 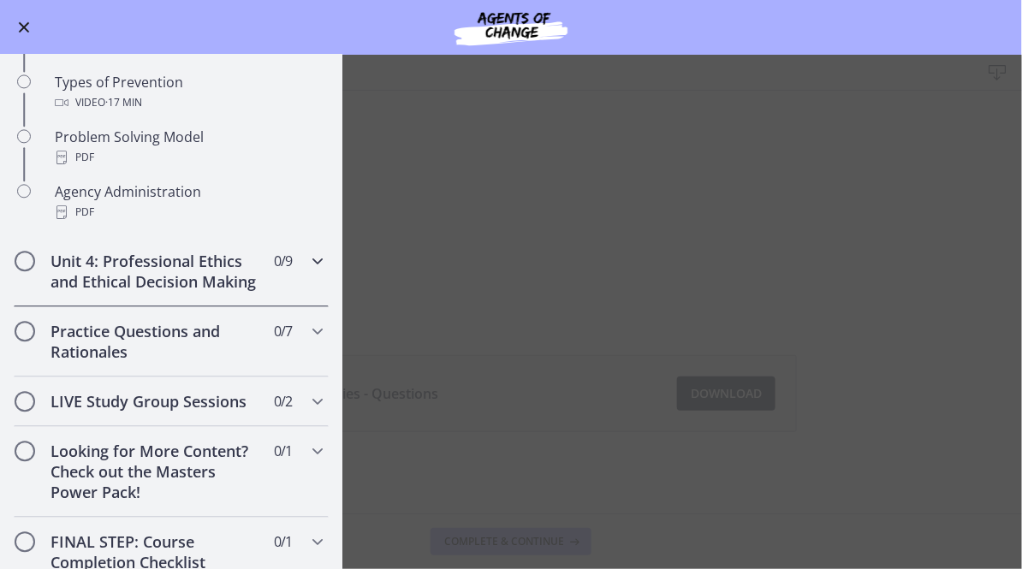 What do you see at coordinates (155, 402) in the screenshot?
I see `h2: LIVE Study Group Sessions` at bounding box center [155, 402].